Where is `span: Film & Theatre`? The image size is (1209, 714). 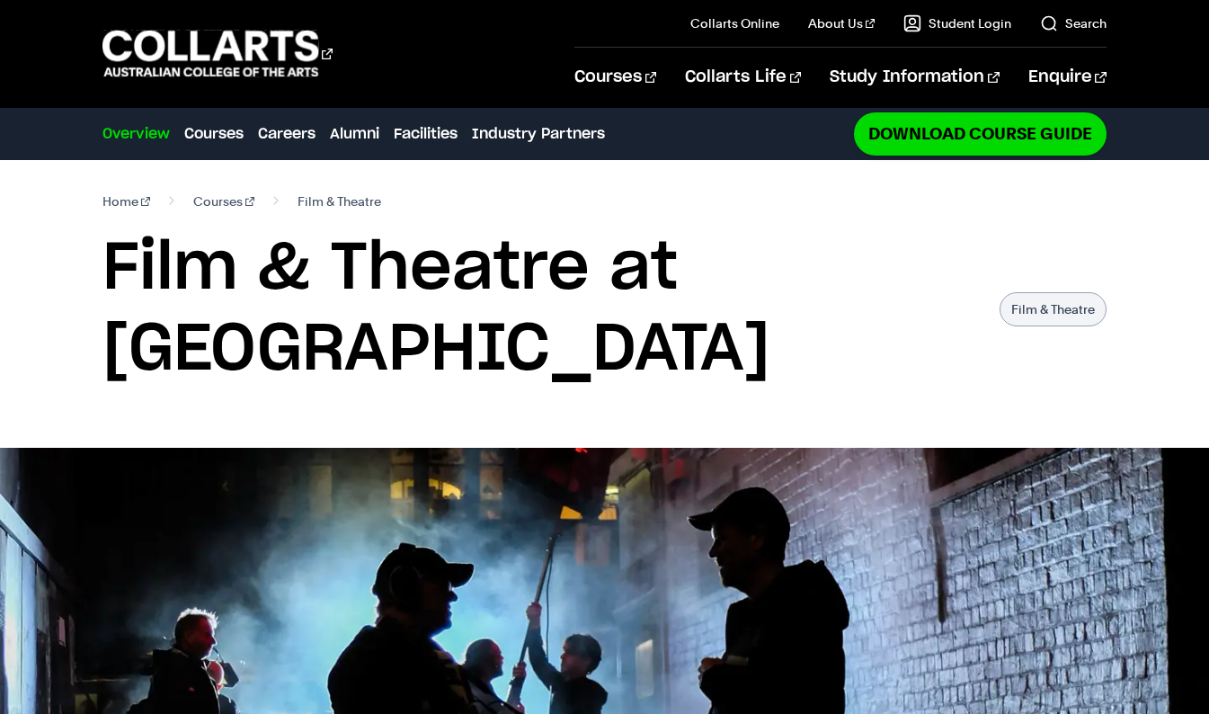
span: Film & Theatre is located at coordinates (339, 201).